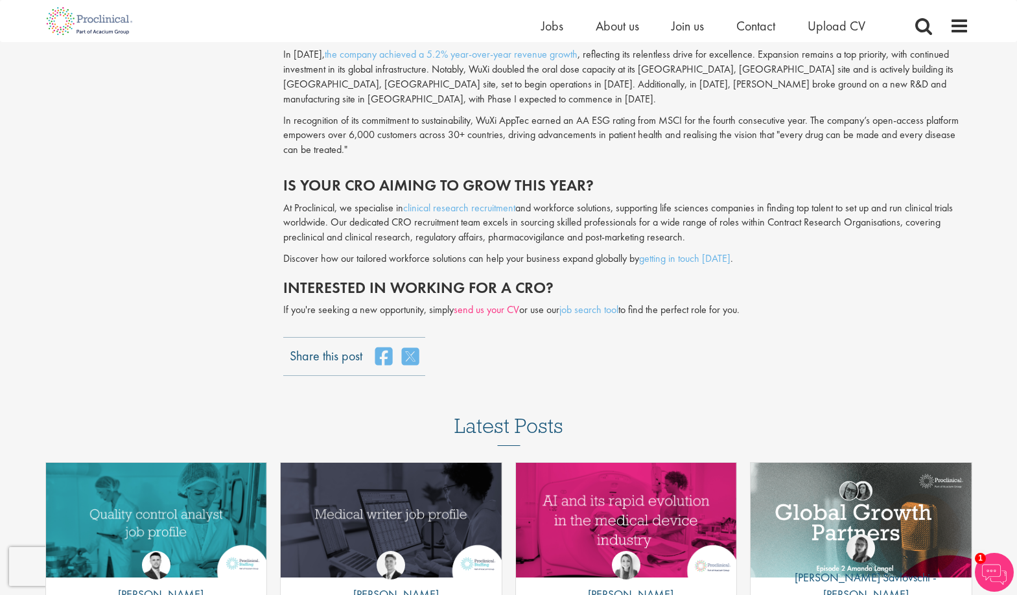 The height and width of the screenshot is (595, 1017). Describe the element at coordinates (552, 26) in the screenshot. I see `a: Jobs` at that location.